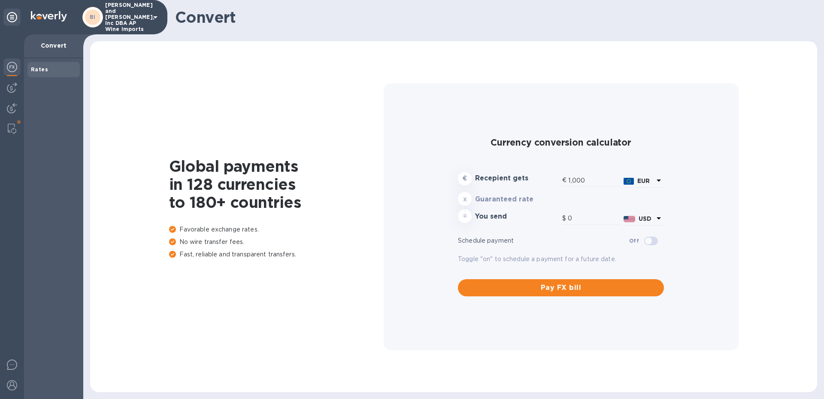 This screenshot has height=399, width=824. I want to click on img: Foreign exchange, so click(12, 67).